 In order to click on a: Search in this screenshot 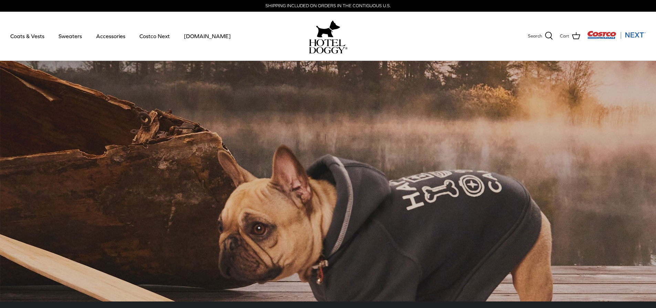, I will do `click(540, 36)`.